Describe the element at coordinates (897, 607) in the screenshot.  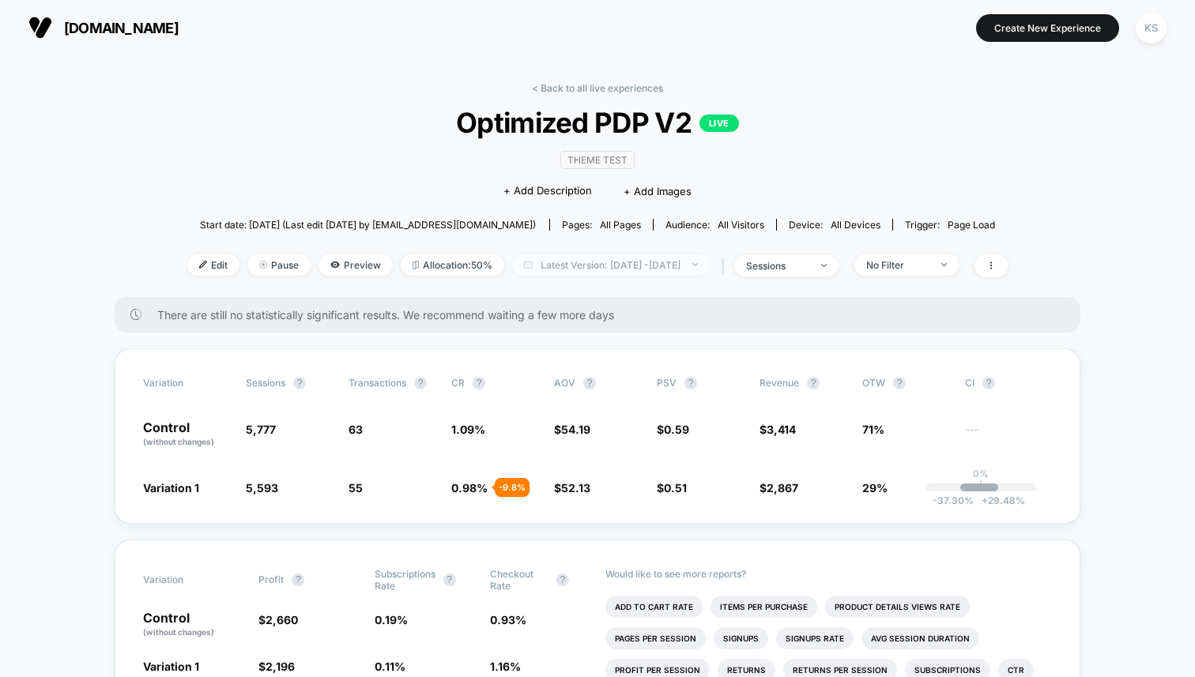
I see `li: Product Details Views Rate` at that location.